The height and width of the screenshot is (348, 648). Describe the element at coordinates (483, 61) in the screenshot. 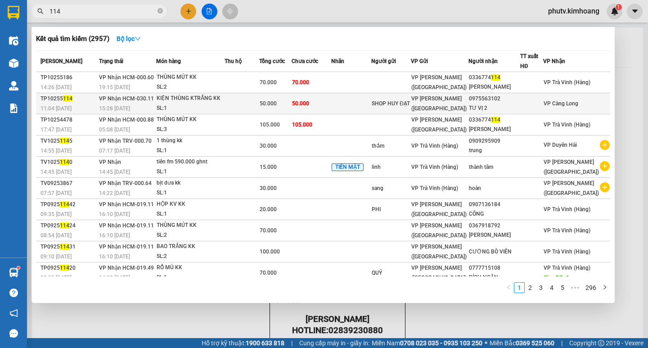

I see `span: Người nhận` at that location.